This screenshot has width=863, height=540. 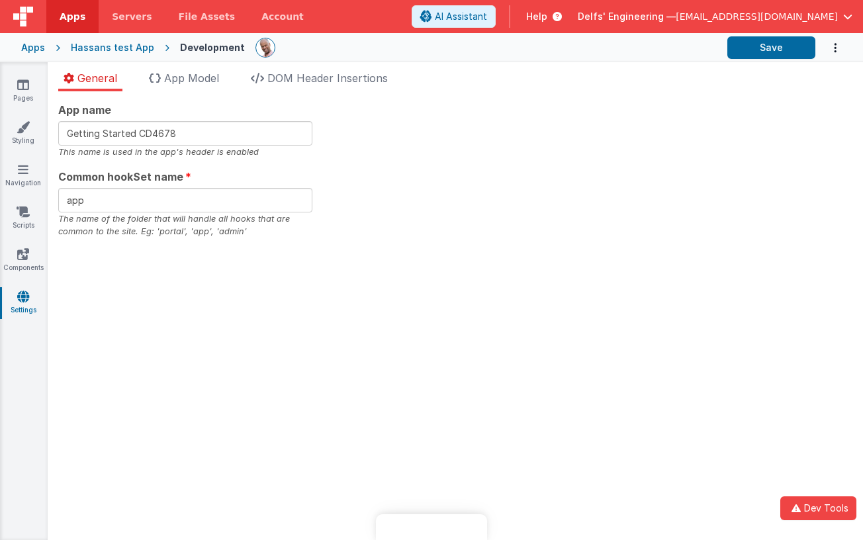 I want to click on span: DOM Header Insertions, so click(x=328, y=78).